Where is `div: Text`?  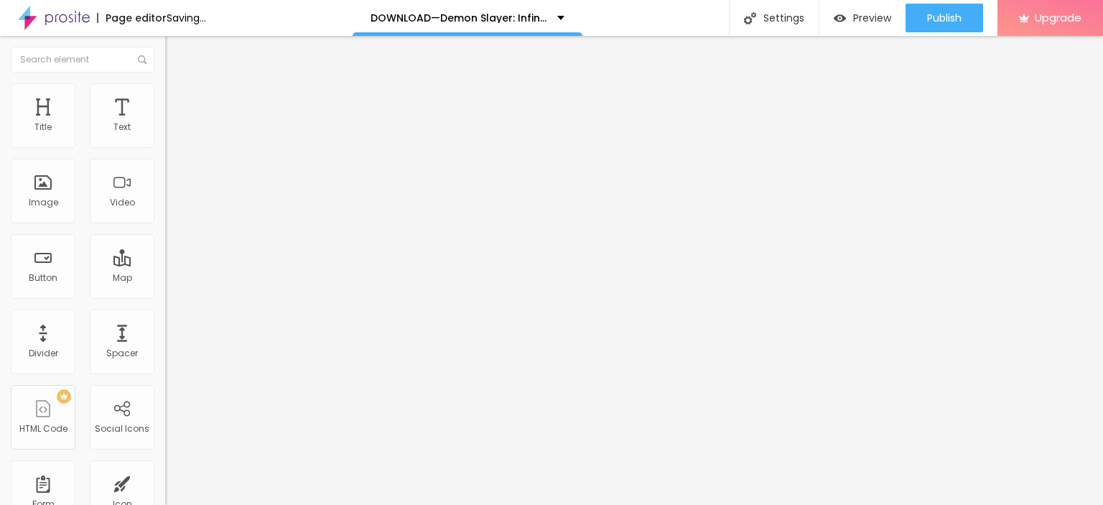
div: Text is located at coordinates (122, 127).